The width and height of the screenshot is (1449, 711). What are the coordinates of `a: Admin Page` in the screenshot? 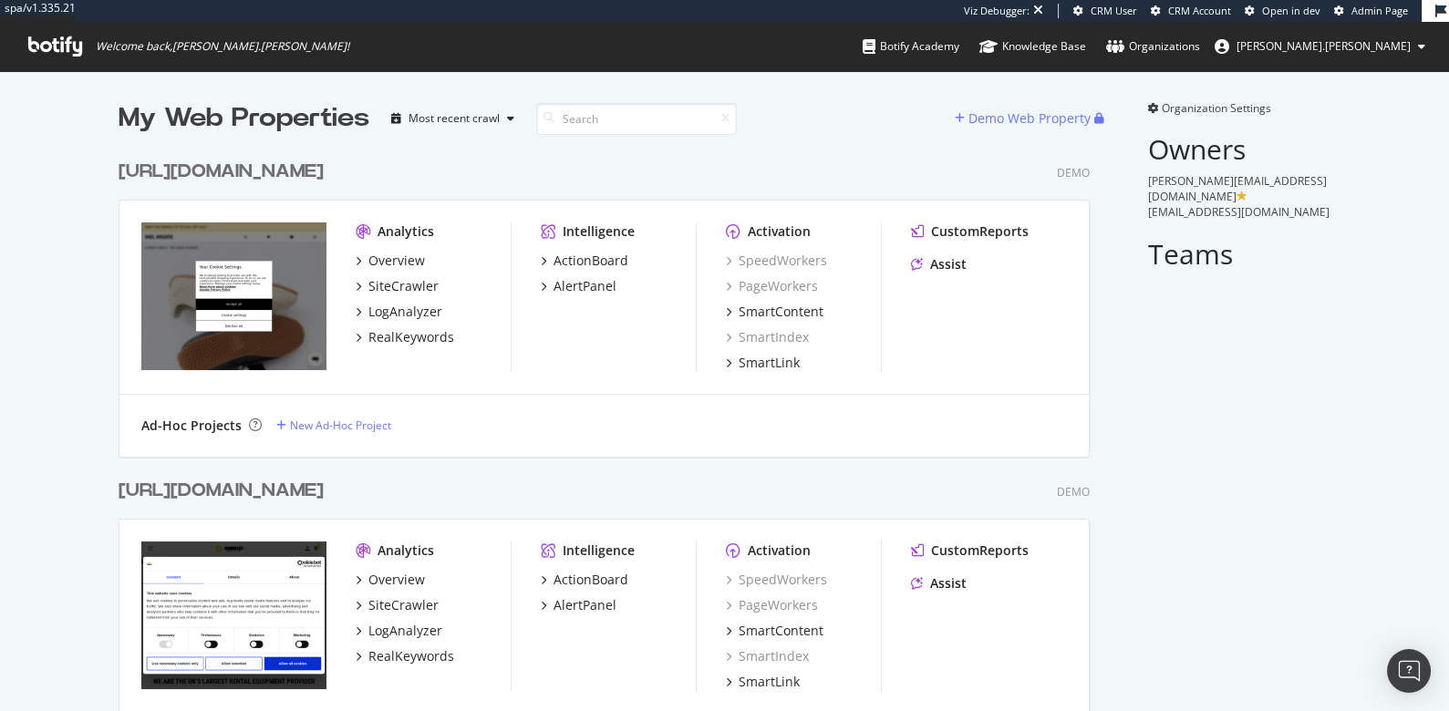 It's located at (1371, 11).